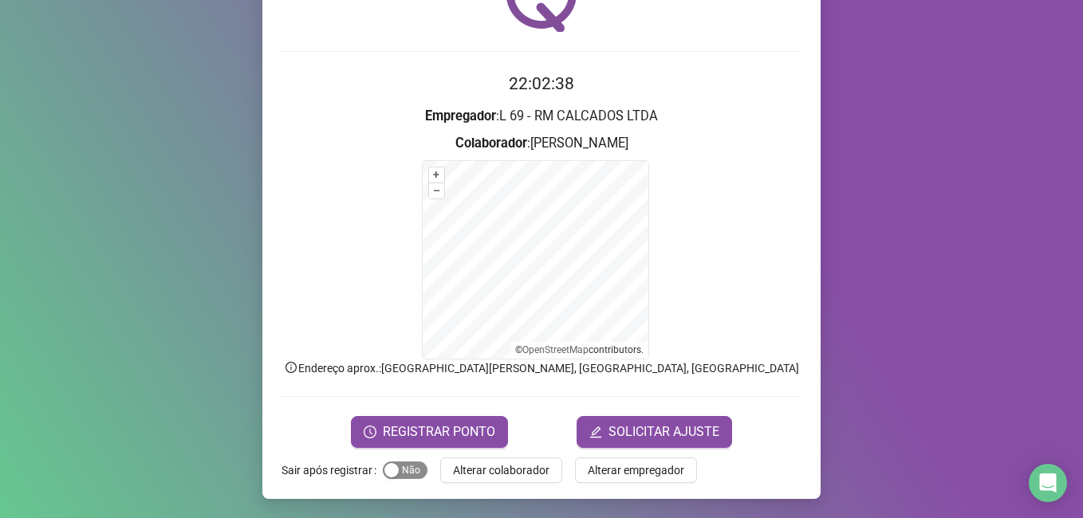 This screenshot has height=518, width=1083. What do you see at coordinates (501, 470) in the screenshot?
I see `span: Alterar colaborador` at bounding box center [501, 470].